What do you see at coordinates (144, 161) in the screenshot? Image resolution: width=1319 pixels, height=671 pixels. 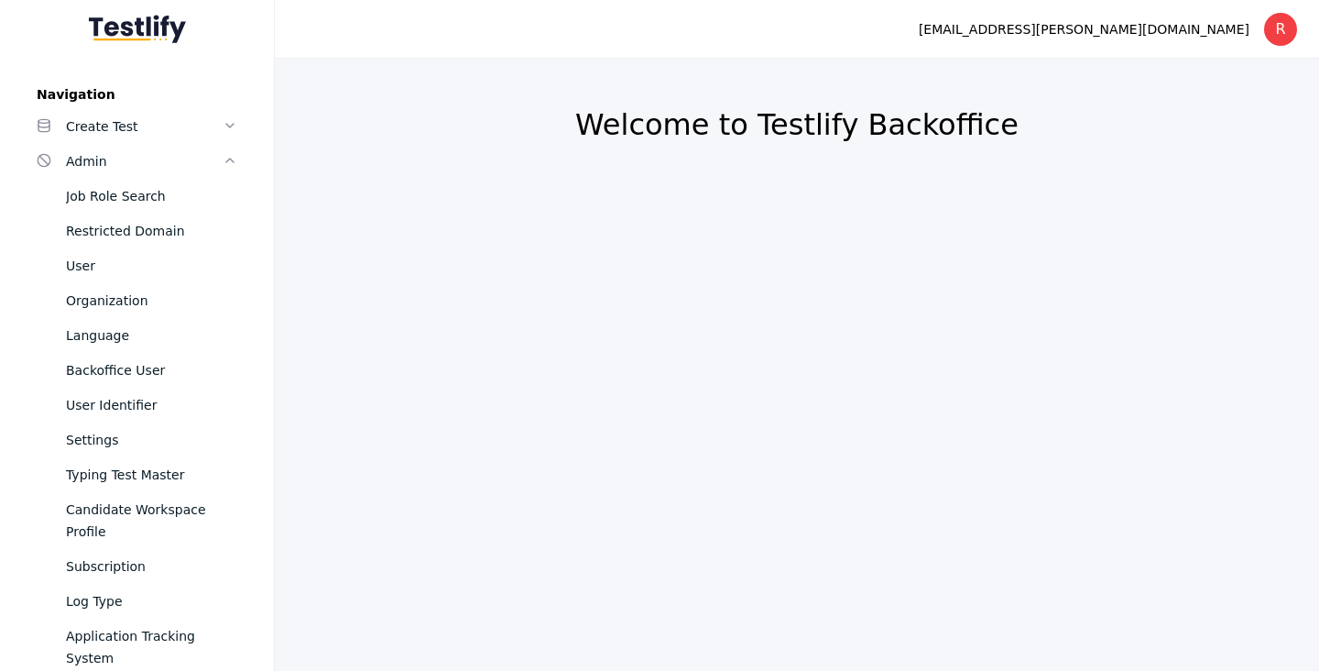 I see `div: Admin` at bounding box center [144, 161].